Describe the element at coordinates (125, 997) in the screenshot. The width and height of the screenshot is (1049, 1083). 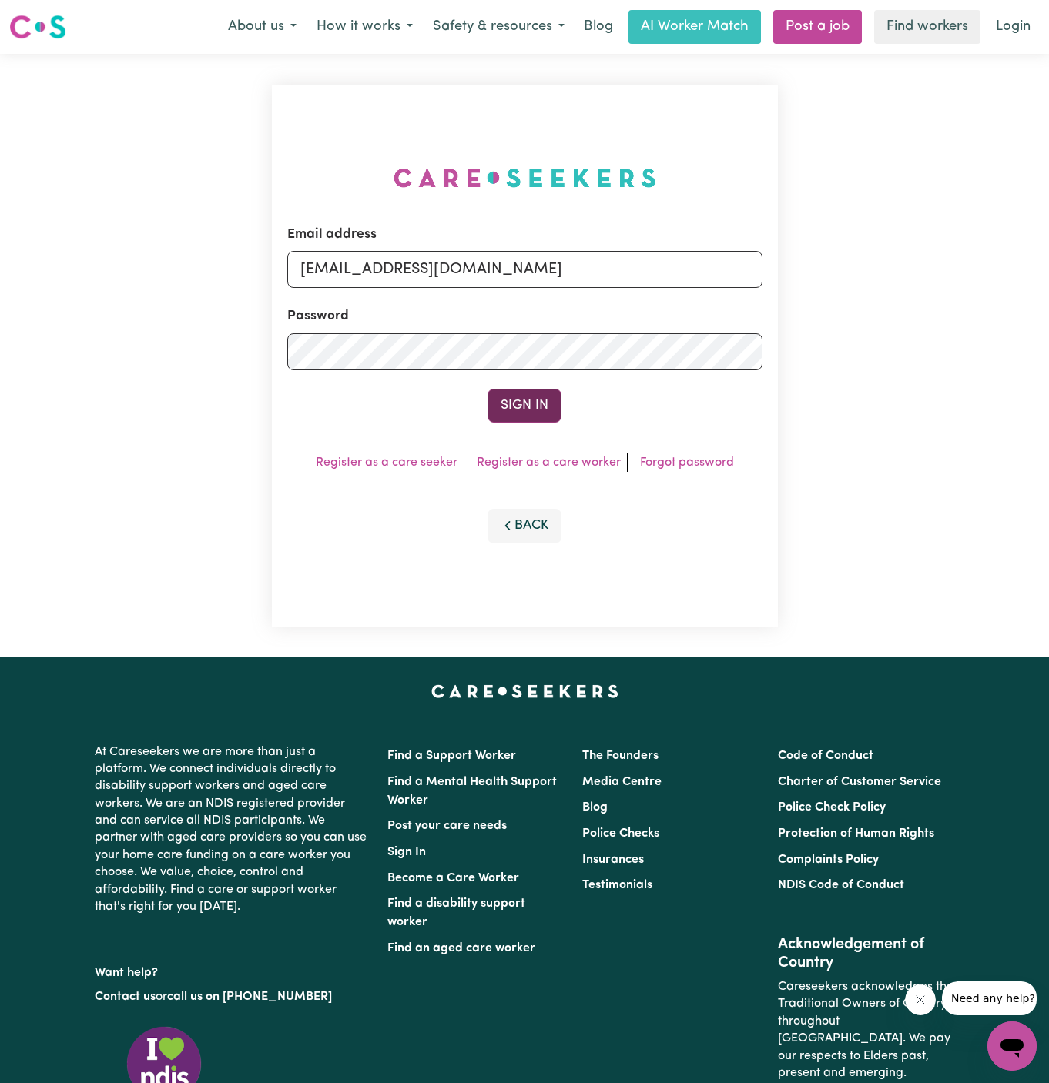
I see `a: Contact us` at that location.